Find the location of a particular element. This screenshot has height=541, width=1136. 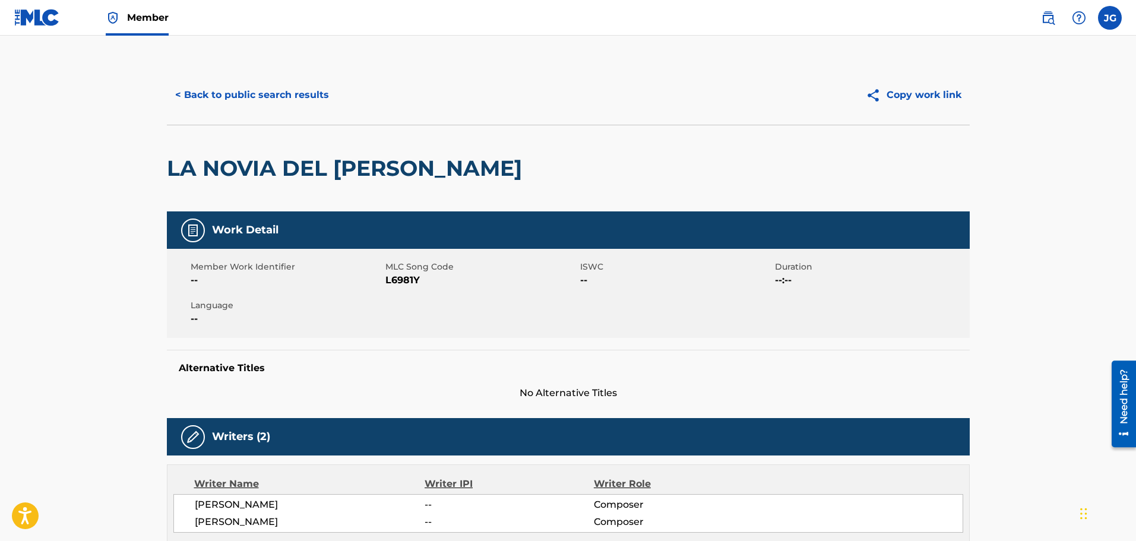

button: < Back to public search results is located at coordinates (252, 95).